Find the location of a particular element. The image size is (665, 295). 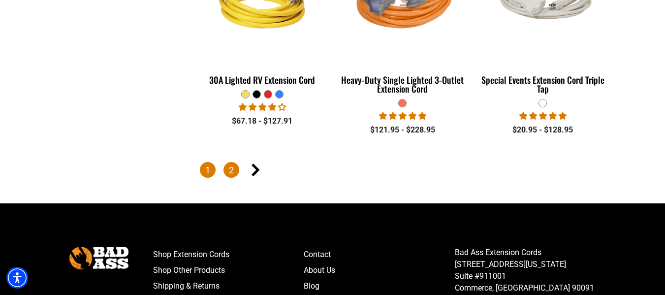

div: Heavy-Duty Single Lighted 3-Outlet Extension Cord is located at coordinates (402, 84).